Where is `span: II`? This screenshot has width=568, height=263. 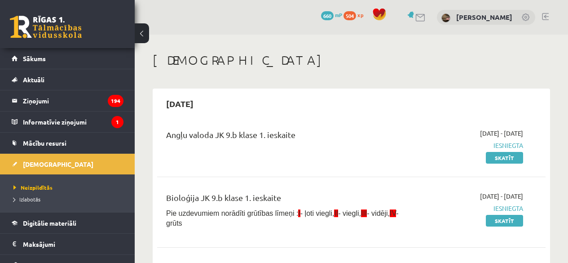
span: II is located at coordinates (336, 213).